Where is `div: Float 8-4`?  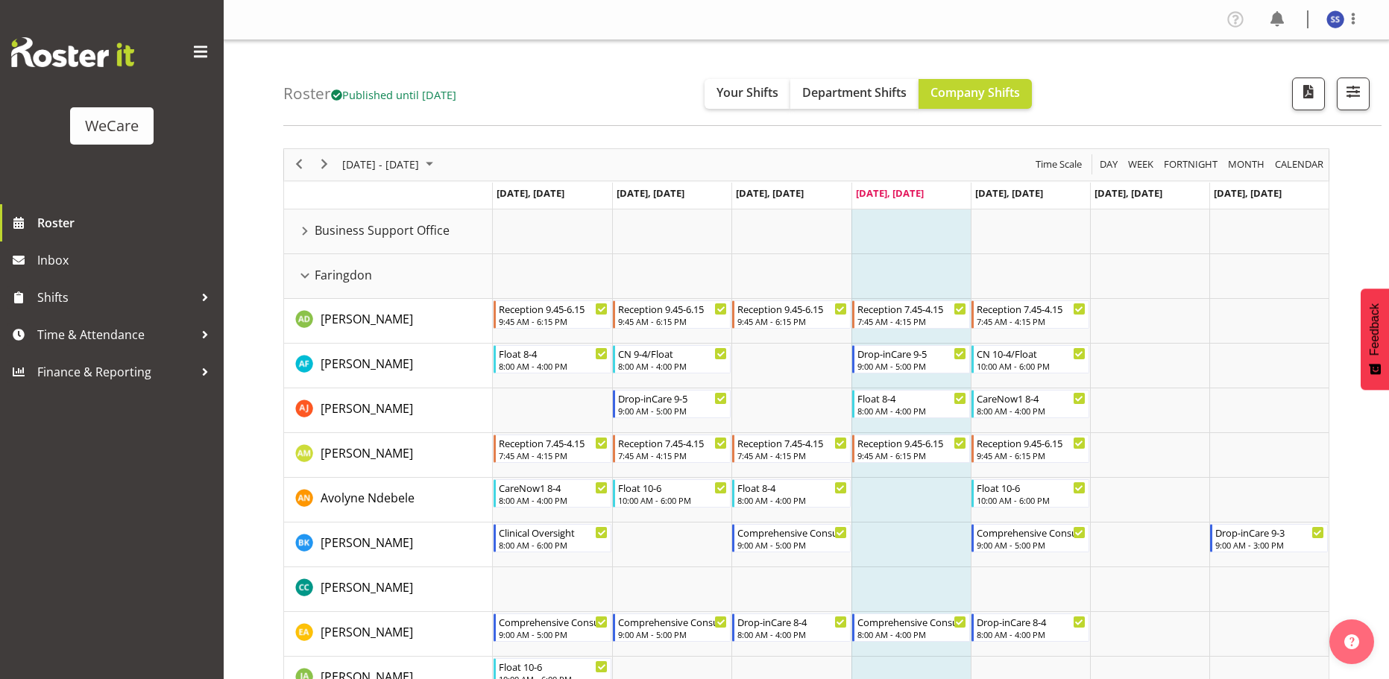
div: Float 8-4 is located at coordinates (792, 487).